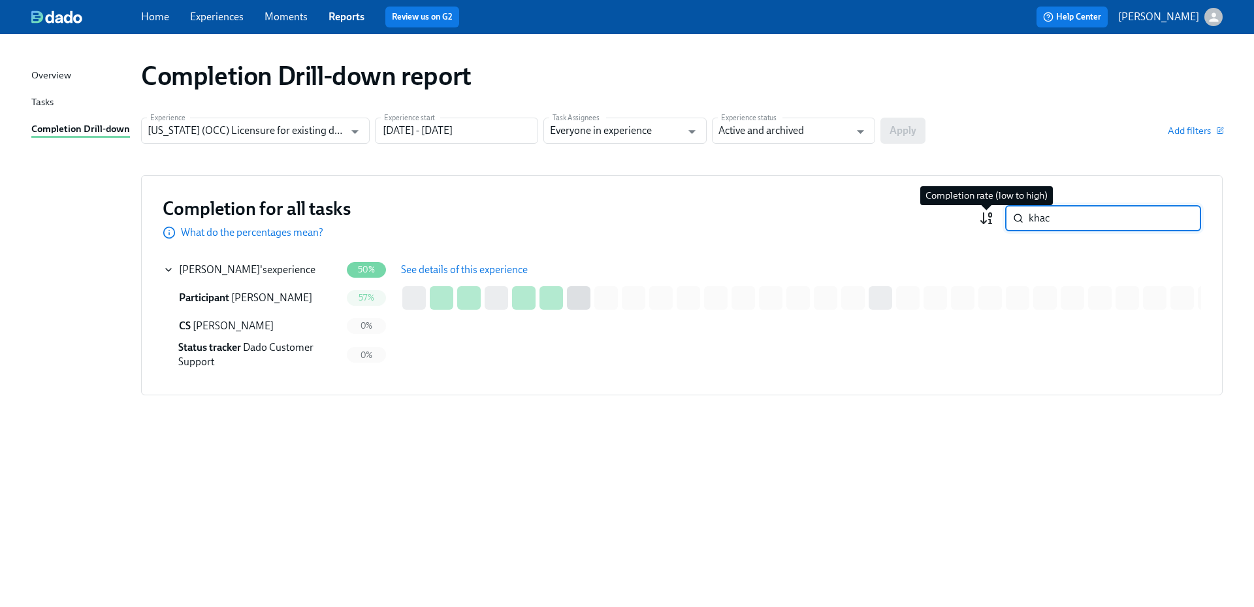 This screenshot has height=607, width=1254. Describe the element at coordinates (246, 354) in the screenshot. I see `span: Dado Customer Support` at that location.